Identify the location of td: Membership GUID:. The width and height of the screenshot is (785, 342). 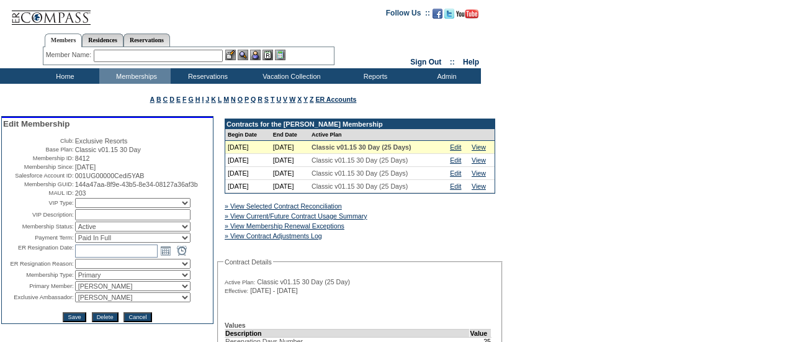
(38, 184).